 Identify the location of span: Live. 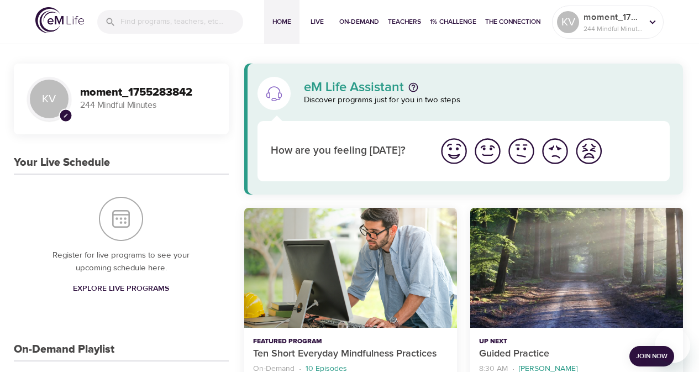
(317, 22).